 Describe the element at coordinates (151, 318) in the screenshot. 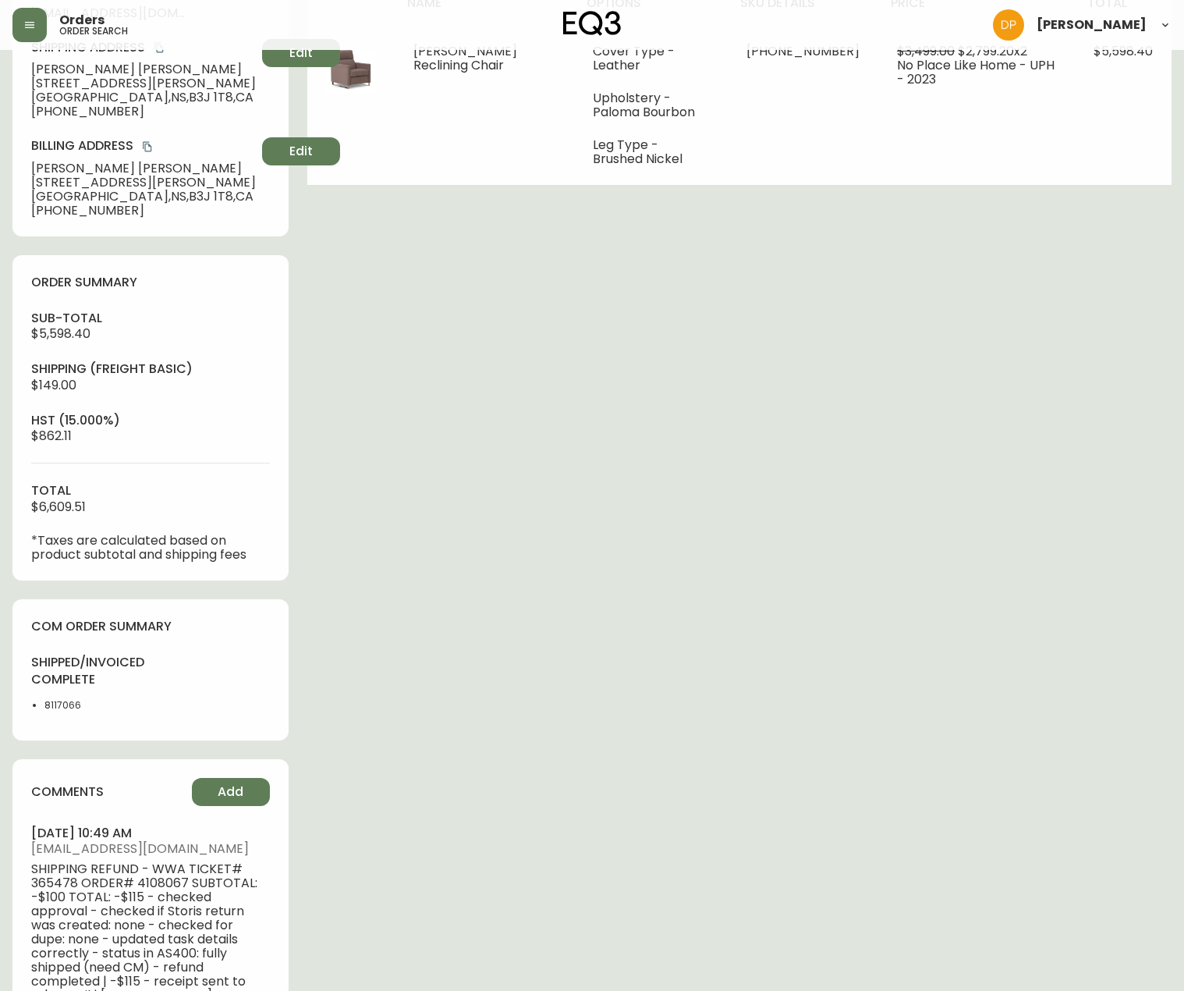

I see `h4: sub-total` at that location.